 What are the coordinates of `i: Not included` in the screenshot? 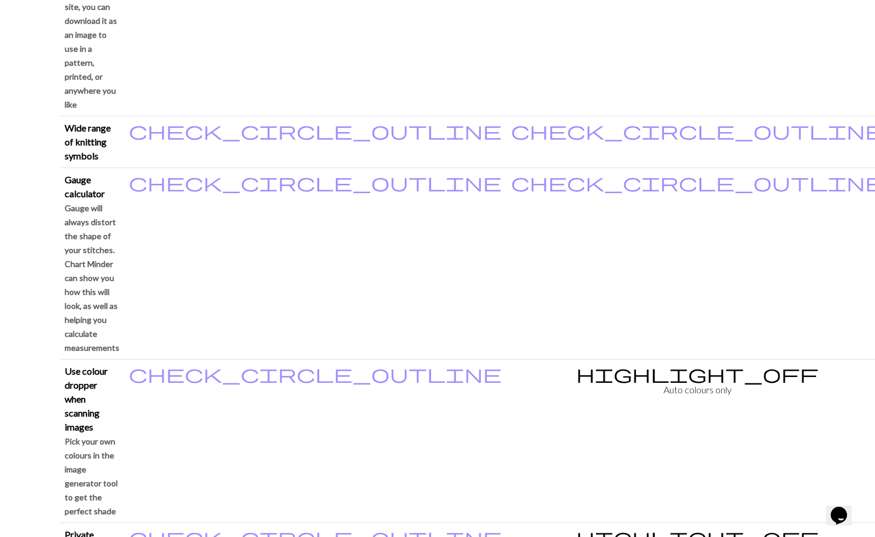 It's located at (697, 374).